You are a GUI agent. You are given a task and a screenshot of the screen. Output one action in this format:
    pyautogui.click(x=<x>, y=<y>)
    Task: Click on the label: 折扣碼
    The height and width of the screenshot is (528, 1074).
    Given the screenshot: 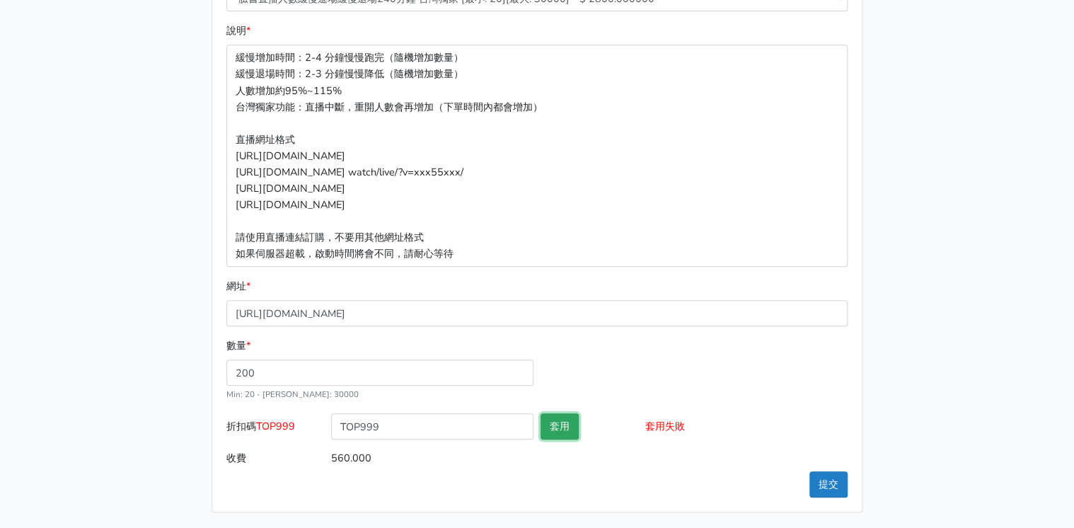 What is the action you would take?
    pyautogui.click(x=275, y=429)
    